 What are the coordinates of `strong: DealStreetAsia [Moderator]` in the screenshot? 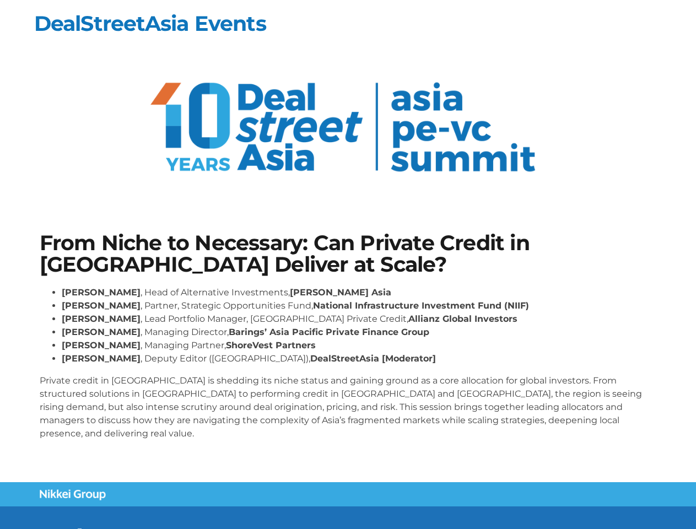 It's located at (373, 358).